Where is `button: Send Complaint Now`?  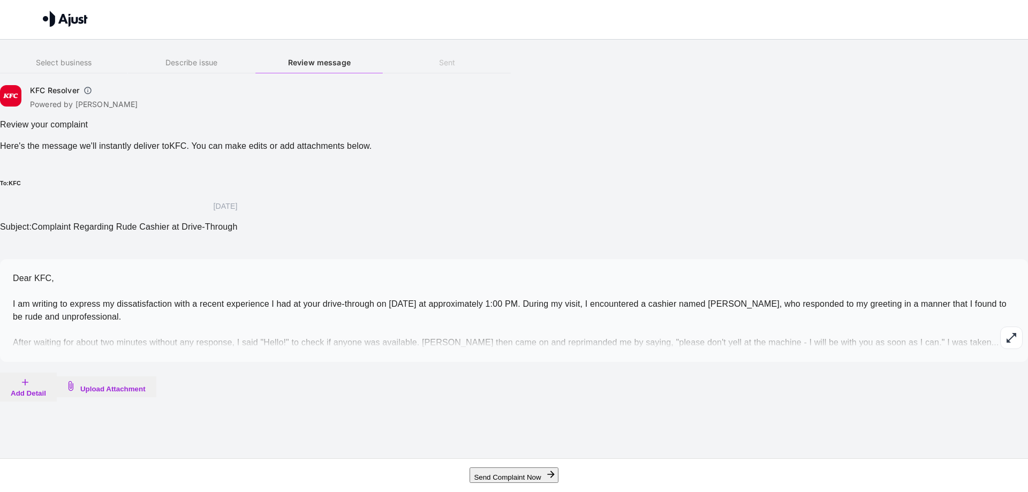
button: Send Complaint Now is located at coordinates (513, 475).